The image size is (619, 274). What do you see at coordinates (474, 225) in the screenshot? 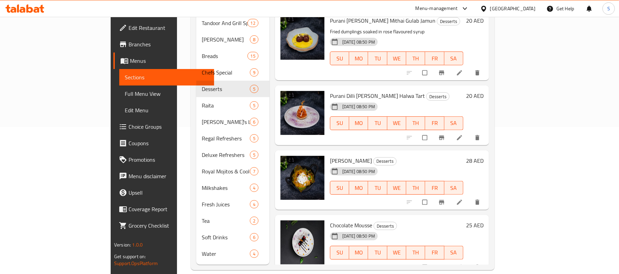
I see `h6: 25 AED` at bounding box center [474, 225].